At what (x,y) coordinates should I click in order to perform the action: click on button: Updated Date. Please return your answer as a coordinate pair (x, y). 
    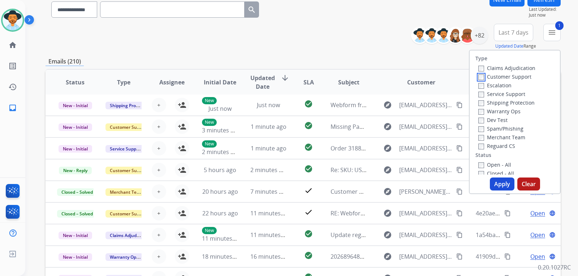
    Looking at the image, I should click on (509, 46).